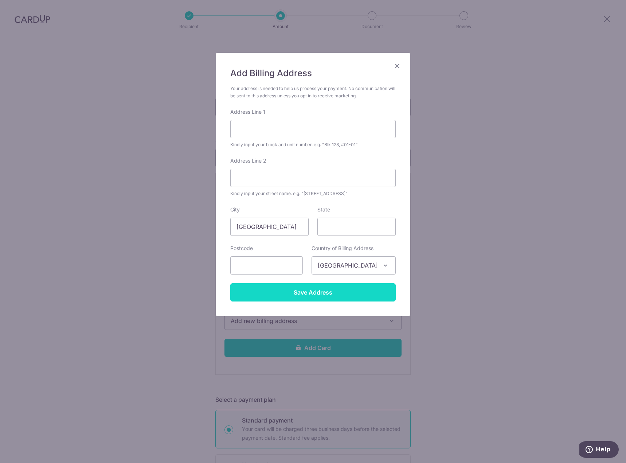  What do you see at coordinates (353, 265) in the screenshot?
I see `span: Singapore` at bounding box center [353, 265].